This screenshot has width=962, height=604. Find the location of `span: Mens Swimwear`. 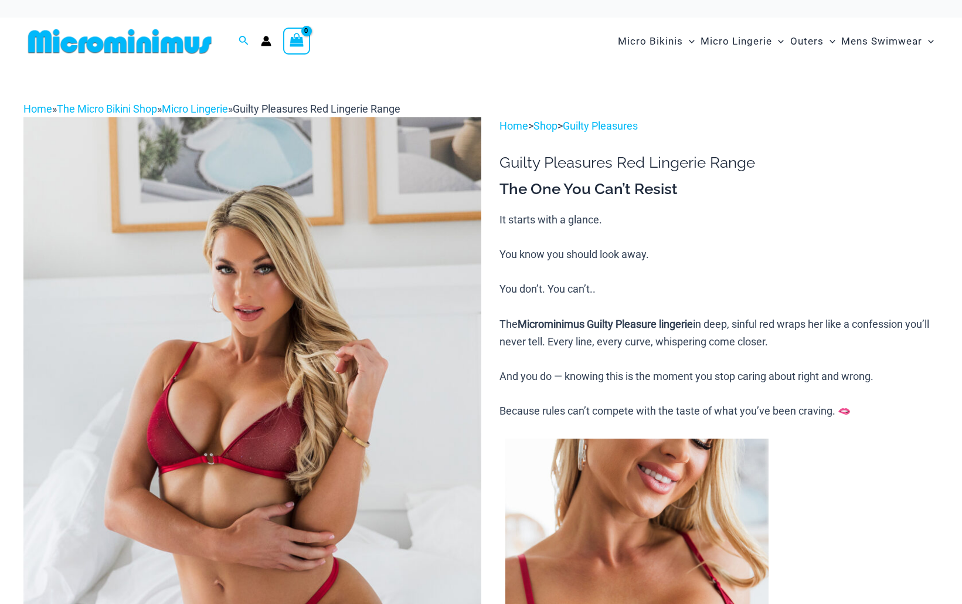

span: Mens Swimwear is located at coordinates (882, 41).